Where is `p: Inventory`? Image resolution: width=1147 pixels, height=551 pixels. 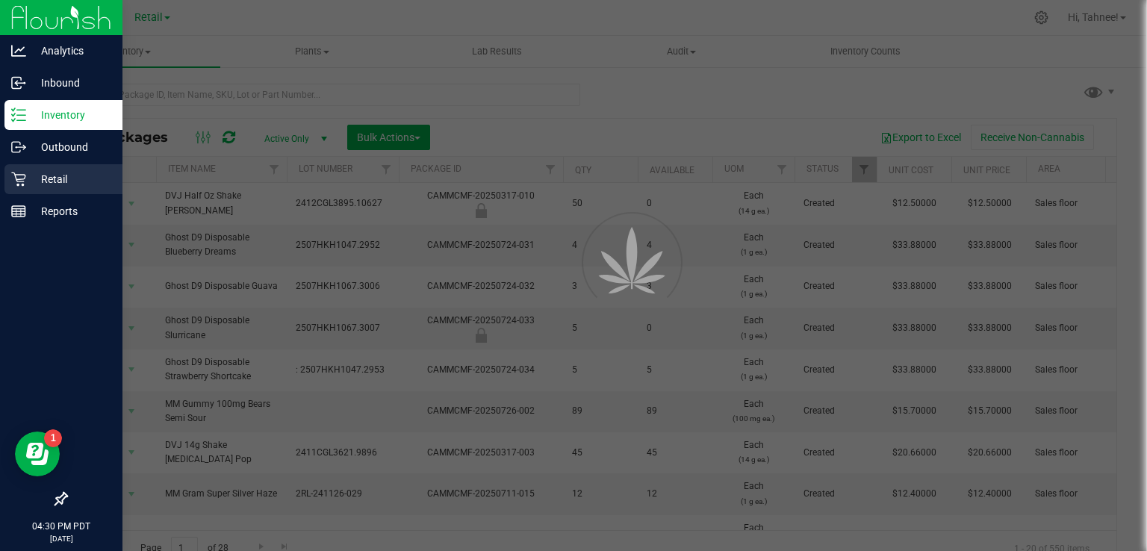 p: Inventory is located at coordinates (71, 115).